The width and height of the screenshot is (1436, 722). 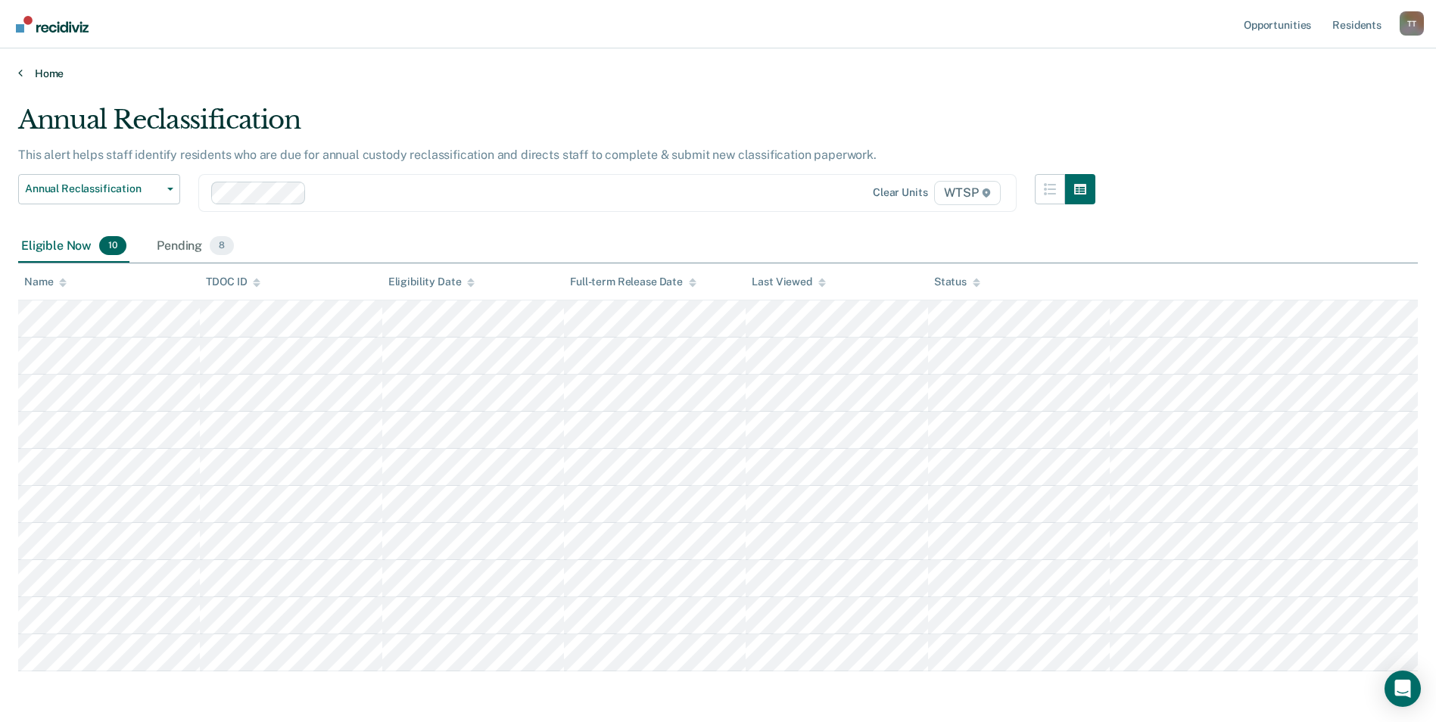 What do you see at coordinates (447, 154) in the screenshot?
I see `p: This alert helps staff identify residents who are due for annual custody reclassification and dir...` at bounding box center [447, 154].